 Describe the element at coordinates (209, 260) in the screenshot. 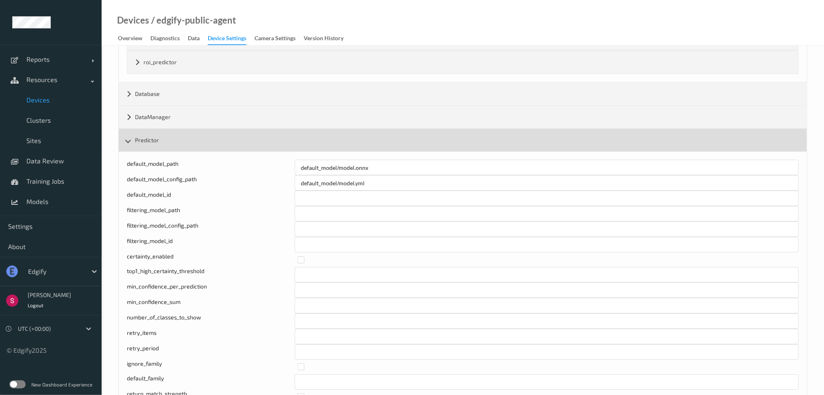

I see `div: certainty_enabled` at that location.